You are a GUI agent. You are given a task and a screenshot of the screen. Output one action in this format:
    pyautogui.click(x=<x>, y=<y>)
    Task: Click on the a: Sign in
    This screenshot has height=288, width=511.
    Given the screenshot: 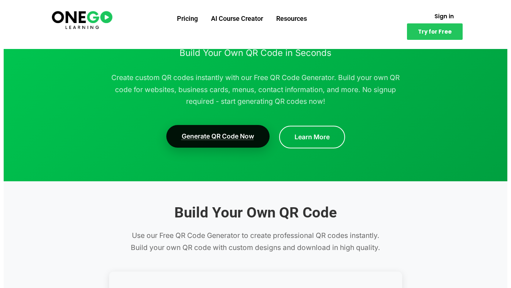 What is the action you would take?
    pyautogui.click(x=444, y=16)
    